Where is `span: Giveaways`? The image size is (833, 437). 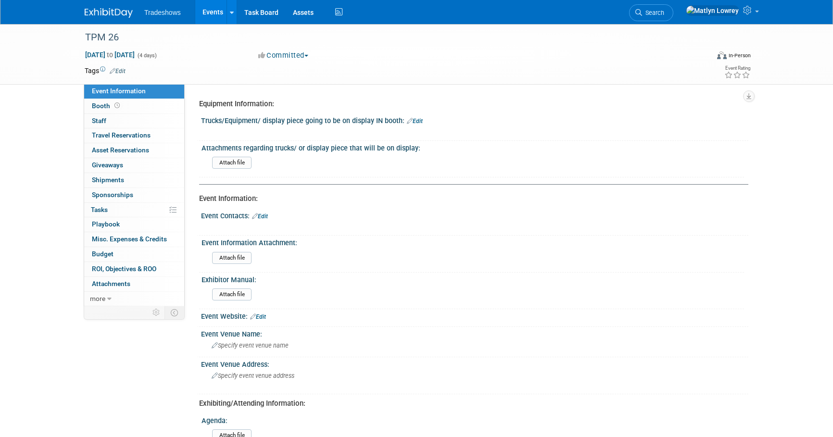 span: Giveaways is located at coordinates (107, 165).